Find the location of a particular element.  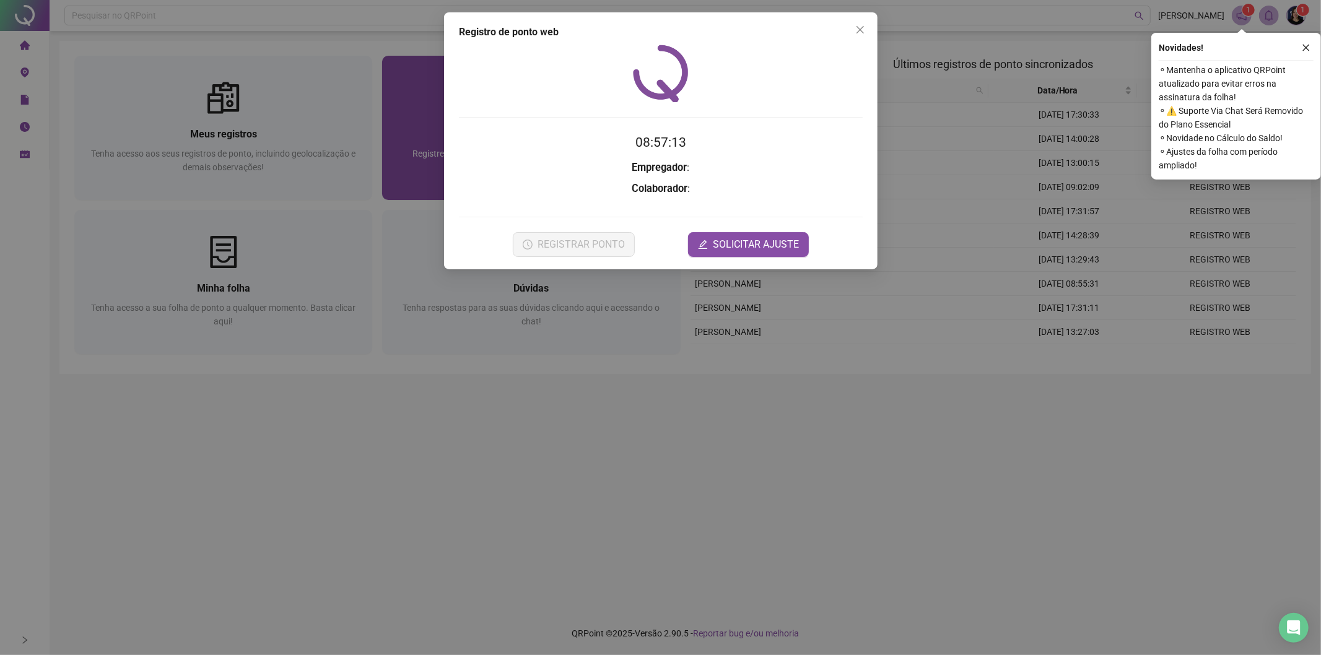

img: QRPoint is located at coordinates (661, 73).